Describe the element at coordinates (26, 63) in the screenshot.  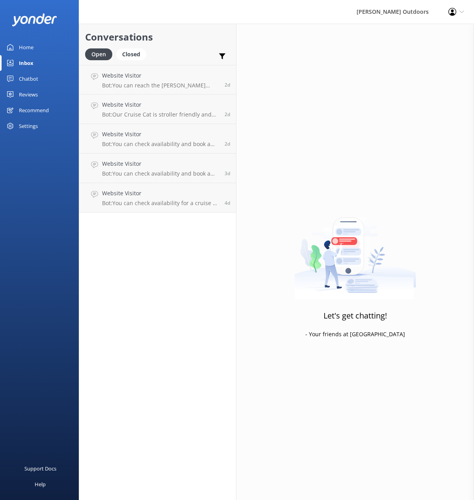
I see `div: Inbox` at that location.